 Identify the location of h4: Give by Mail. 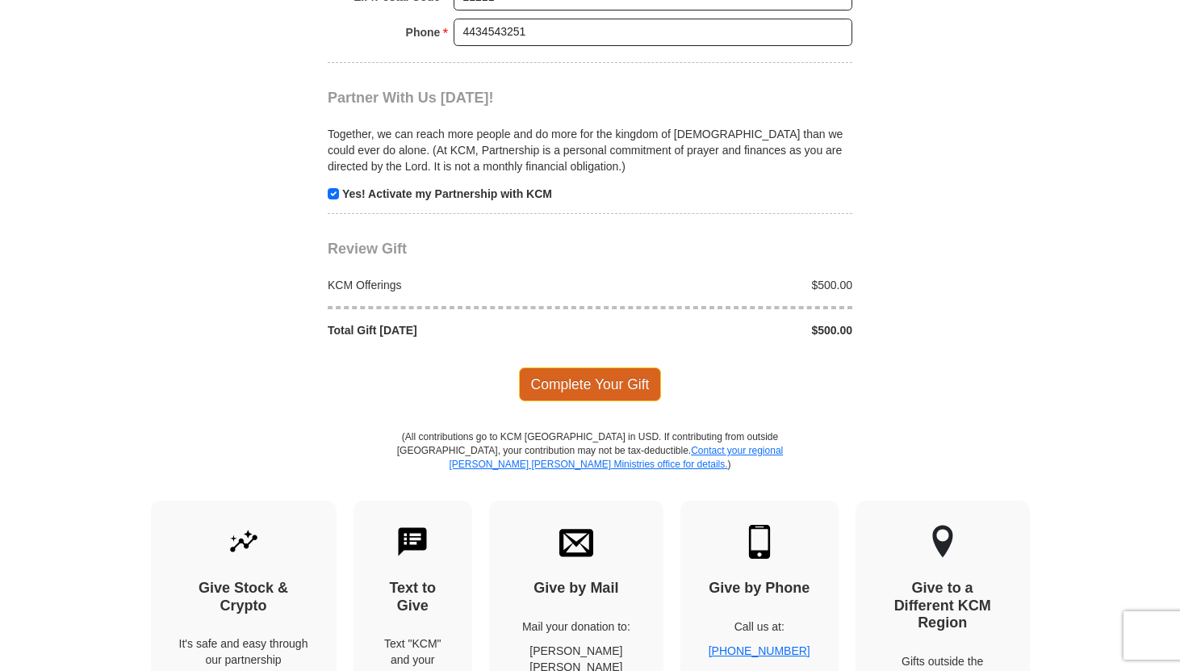
(576, 588).